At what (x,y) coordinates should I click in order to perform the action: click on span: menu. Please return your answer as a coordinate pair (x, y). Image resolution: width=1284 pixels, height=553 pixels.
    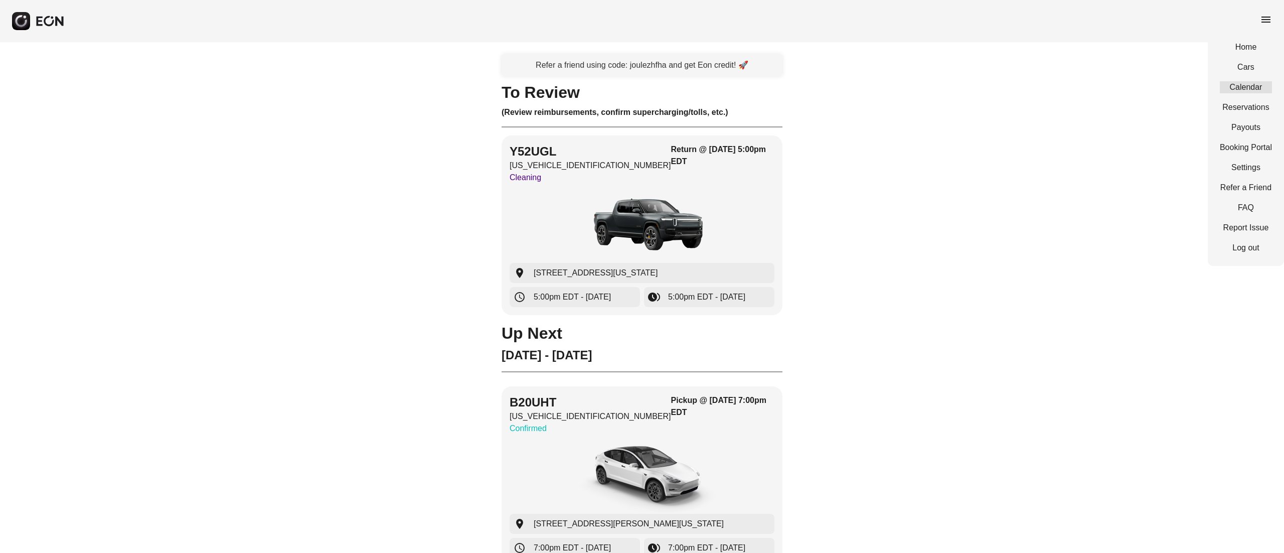
    Looking at the image, I should click on (1266, 20).